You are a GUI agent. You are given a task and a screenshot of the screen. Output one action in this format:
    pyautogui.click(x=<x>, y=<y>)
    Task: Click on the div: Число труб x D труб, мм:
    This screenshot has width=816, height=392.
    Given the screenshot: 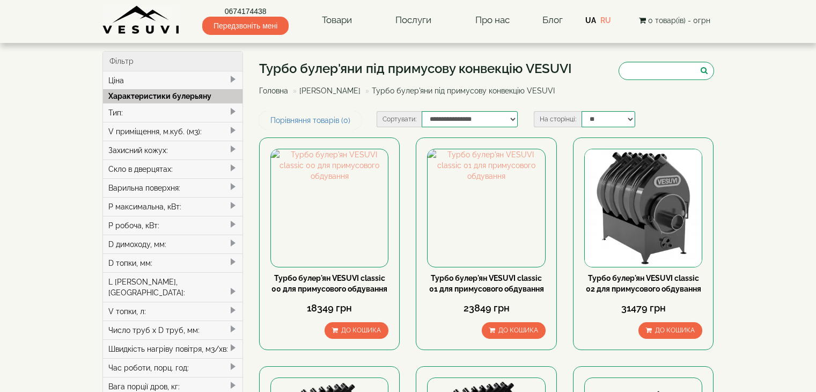 What is the action you would take?
    pyautogui.click(x=173, y=329)
    